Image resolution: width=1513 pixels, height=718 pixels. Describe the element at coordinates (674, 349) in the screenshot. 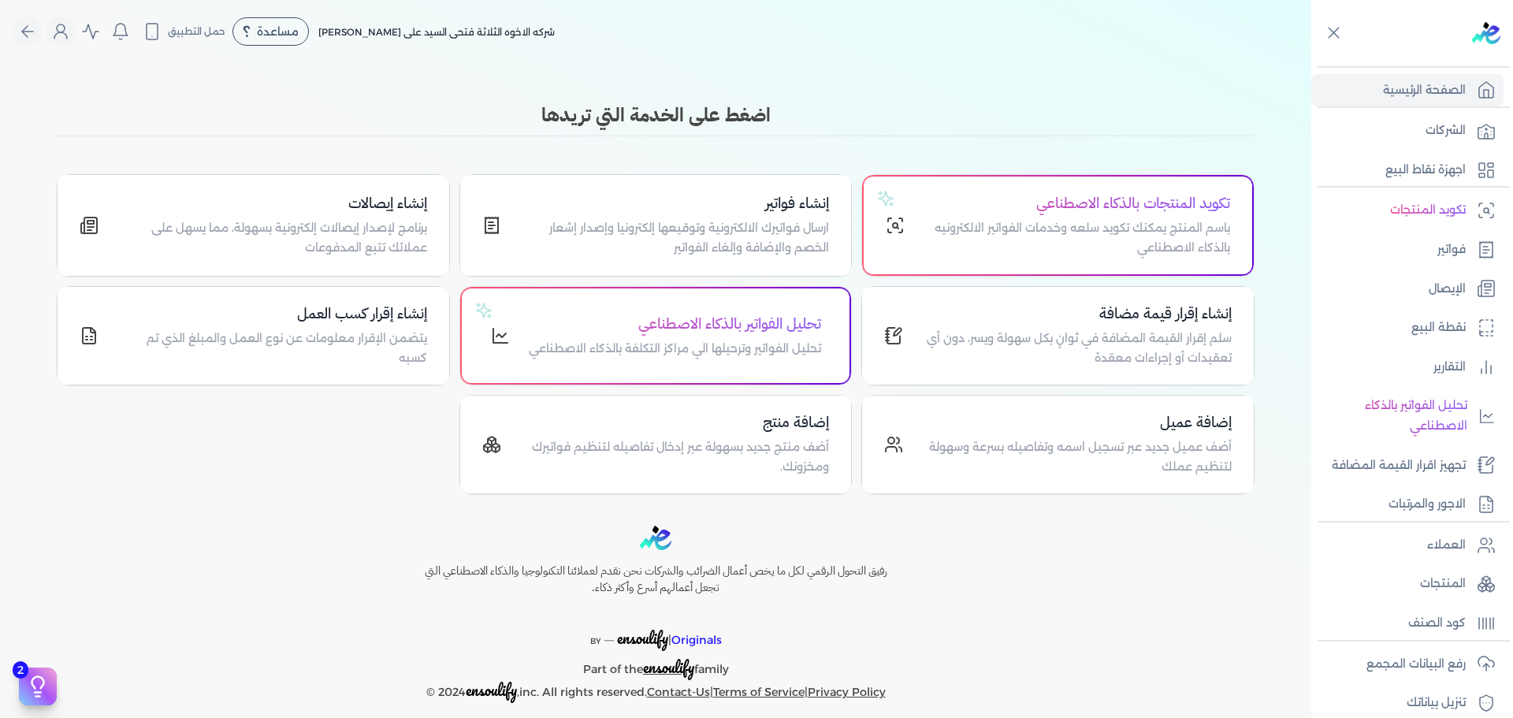

I see `p: تحليل الفواتير وترحيلها الي مراكز التكلفة بالذكاء الاصطناعي` at that location.